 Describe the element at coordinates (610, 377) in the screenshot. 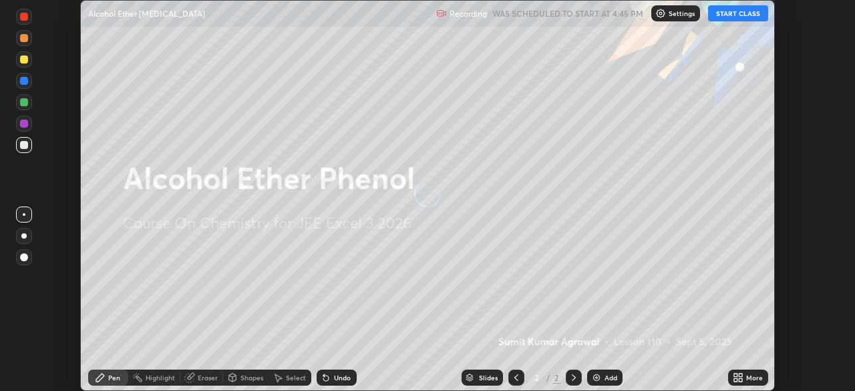

I see `div: Add` at that location.